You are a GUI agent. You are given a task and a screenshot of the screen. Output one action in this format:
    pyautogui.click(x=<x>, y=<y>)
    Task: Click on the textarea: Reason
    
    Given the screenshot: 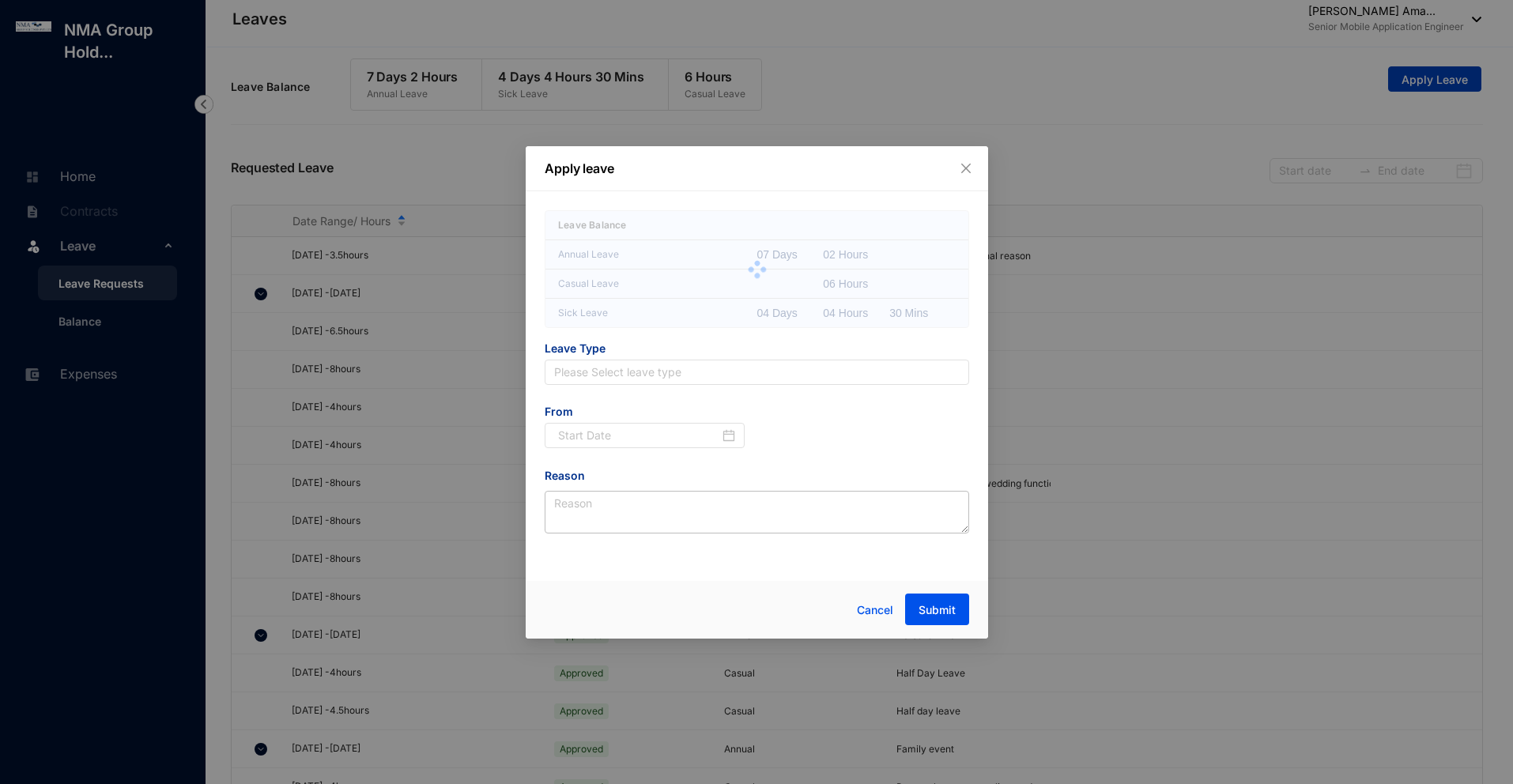 What is the action you would take?
    pyautogui.click(x=757, y=513)
    